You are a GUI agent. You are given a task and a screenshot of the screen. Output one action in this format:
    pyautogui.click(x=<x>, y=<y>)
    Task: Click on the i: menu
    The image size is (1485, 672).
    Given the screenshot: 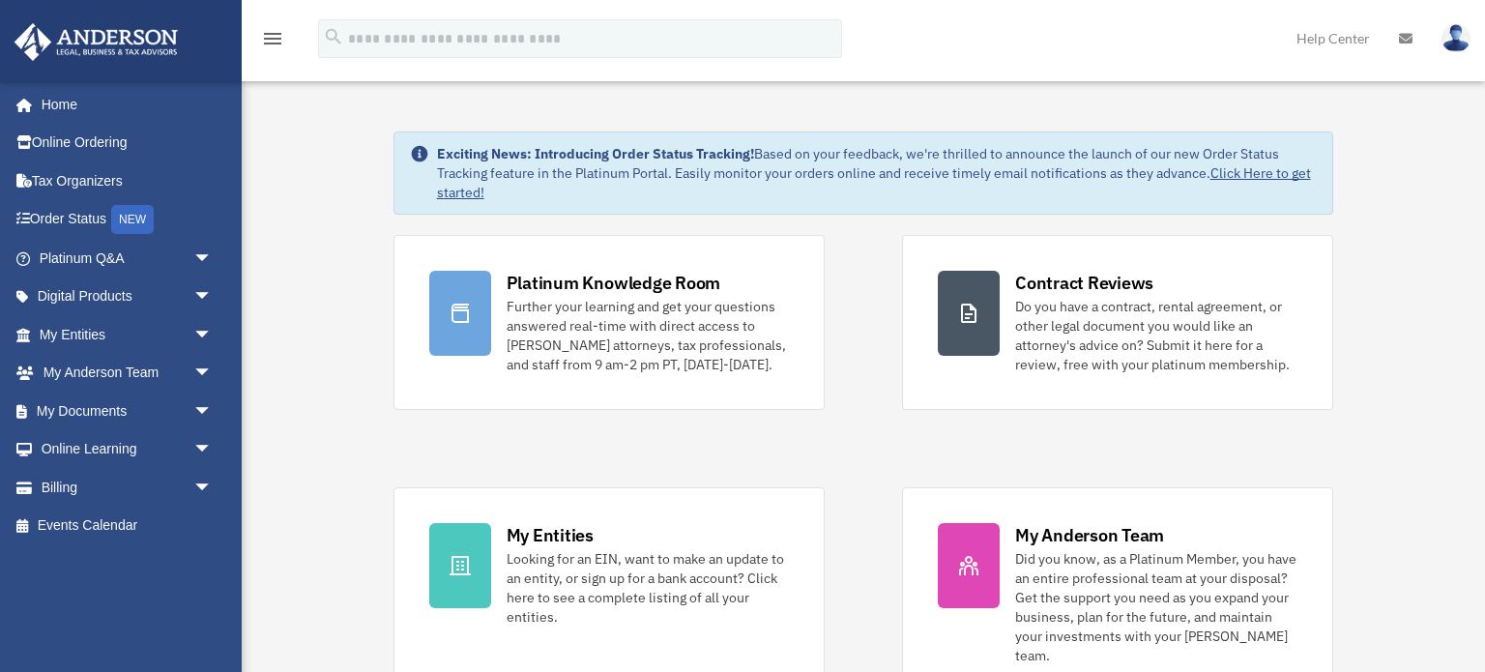 What is the action you would take?
    pyautogui.click(x=273, y=39)
    